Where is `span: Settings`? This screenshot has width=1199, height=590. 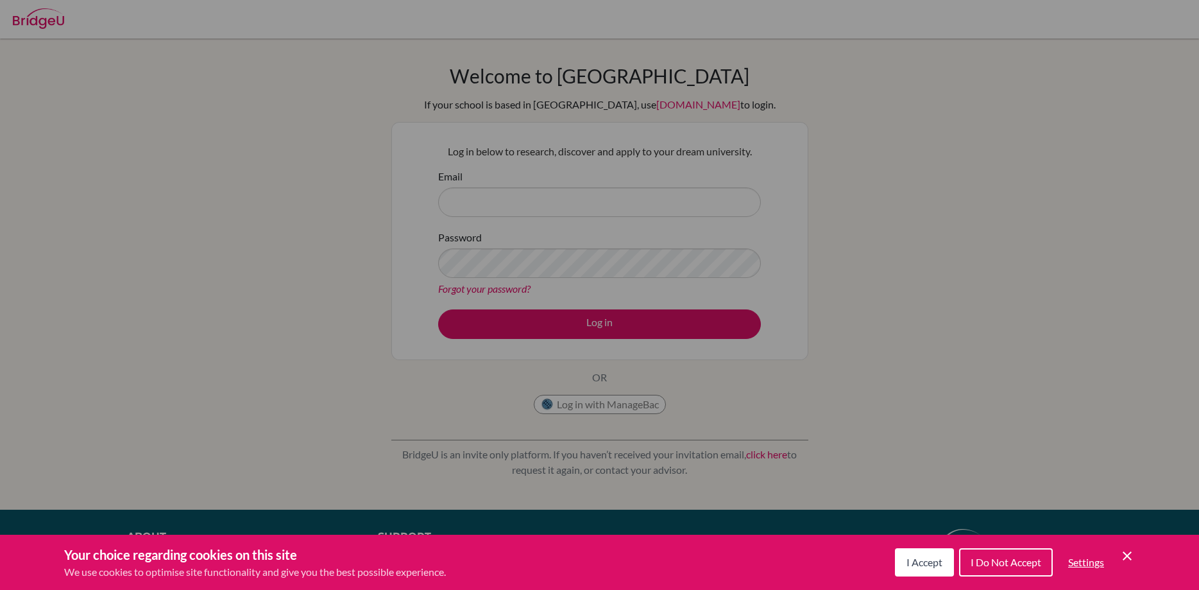 span: Settings is located at coordinates (1086, 561).